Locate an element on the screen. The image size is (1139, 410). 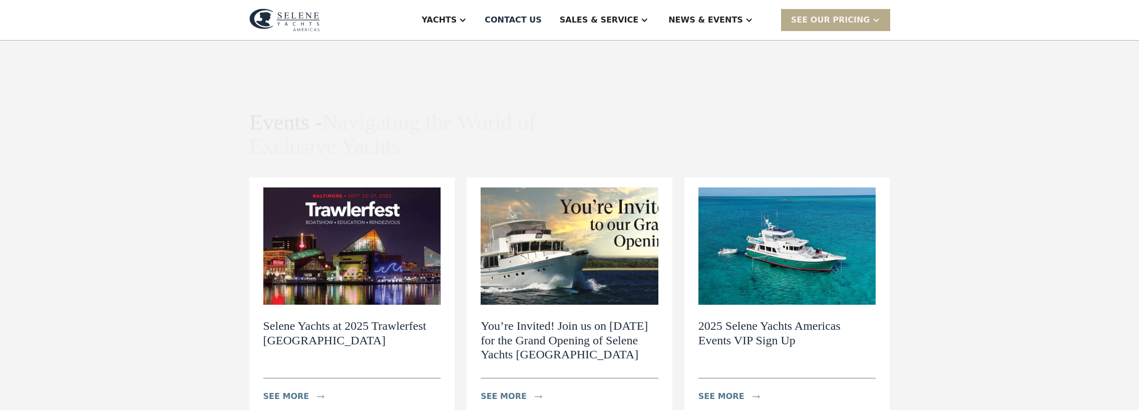
h2: 2025 Selene Yachts Americas Events VIP Sign Up is located at coordinates (787, 333).